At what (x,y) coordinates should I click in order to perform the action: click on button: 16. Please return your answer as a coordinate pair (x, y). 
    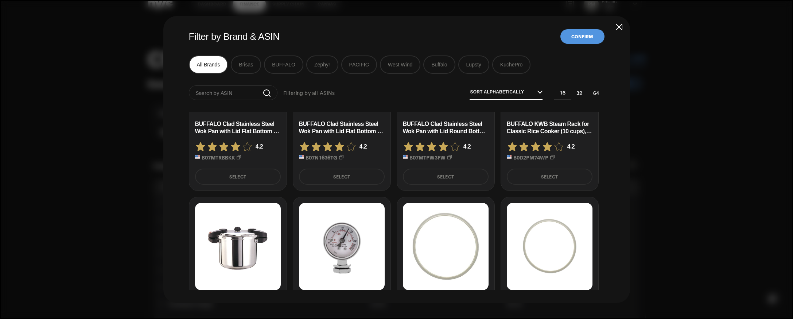
    Looking at the image, I should click on (562, 93).